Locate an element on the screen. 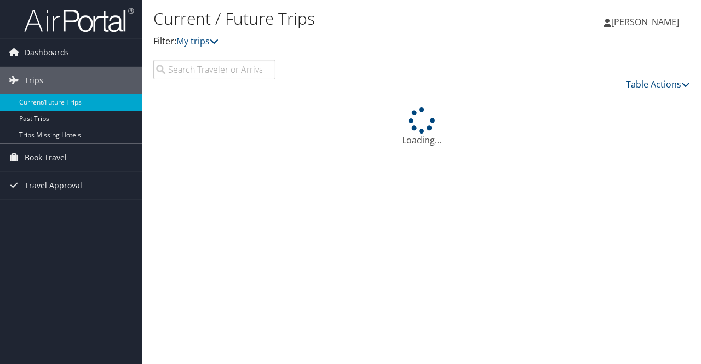 Image resolution: width=701 pixels, height=364 pixels. span: Dashboards is located at coordinates (47, 53).